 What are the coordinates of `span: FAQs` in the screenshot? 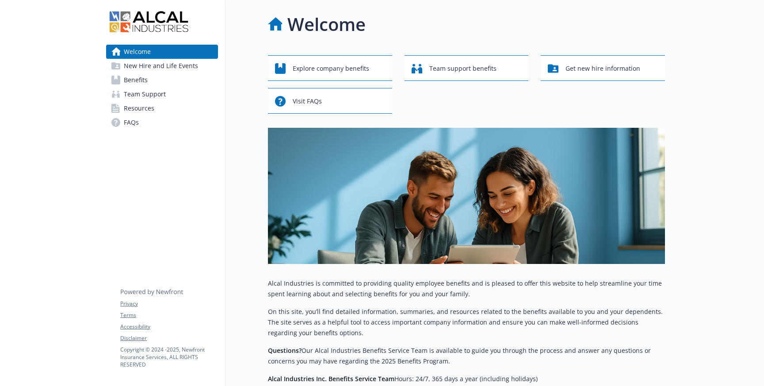 It's located at (131, 122).